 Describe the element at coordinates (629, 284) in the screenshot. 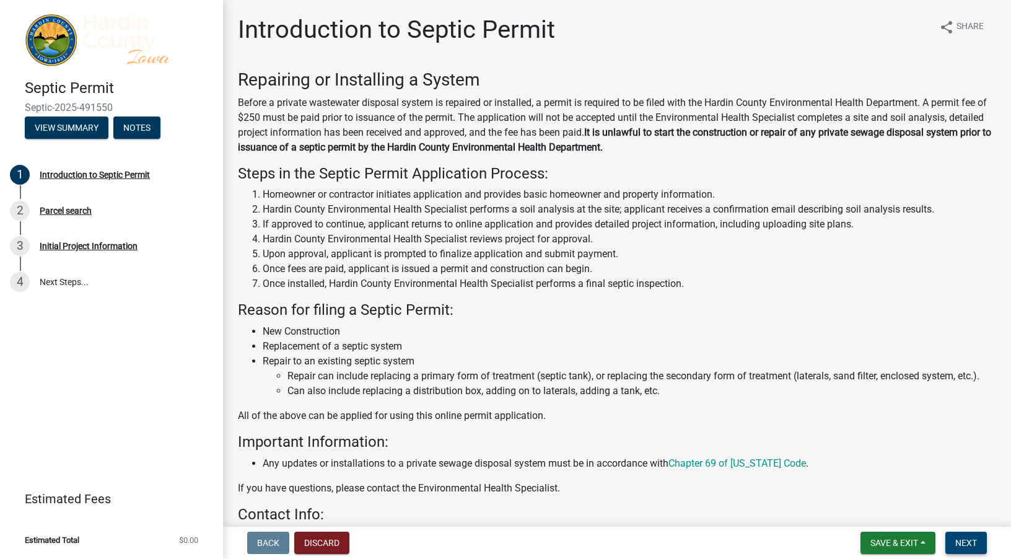

I see `li: Once installed, Hardin County Environmental Health Specialist performs a final septic inspection.` at that location.